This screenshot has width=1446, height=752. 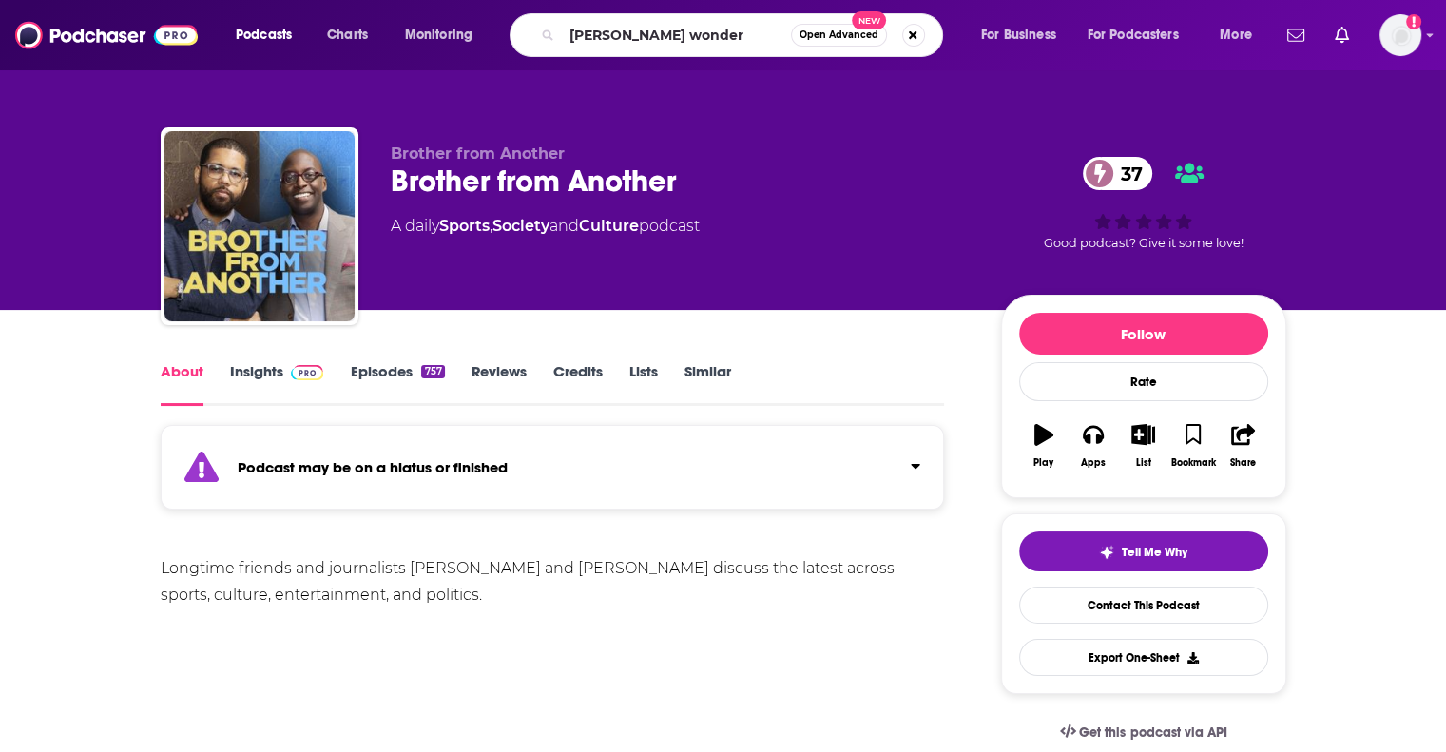 What do you see at coordinates (107, 35) in the screenshot?
I see `img: Podchaser - Follow, Share and Rate Podcasts` at bounding box center [107, 35].